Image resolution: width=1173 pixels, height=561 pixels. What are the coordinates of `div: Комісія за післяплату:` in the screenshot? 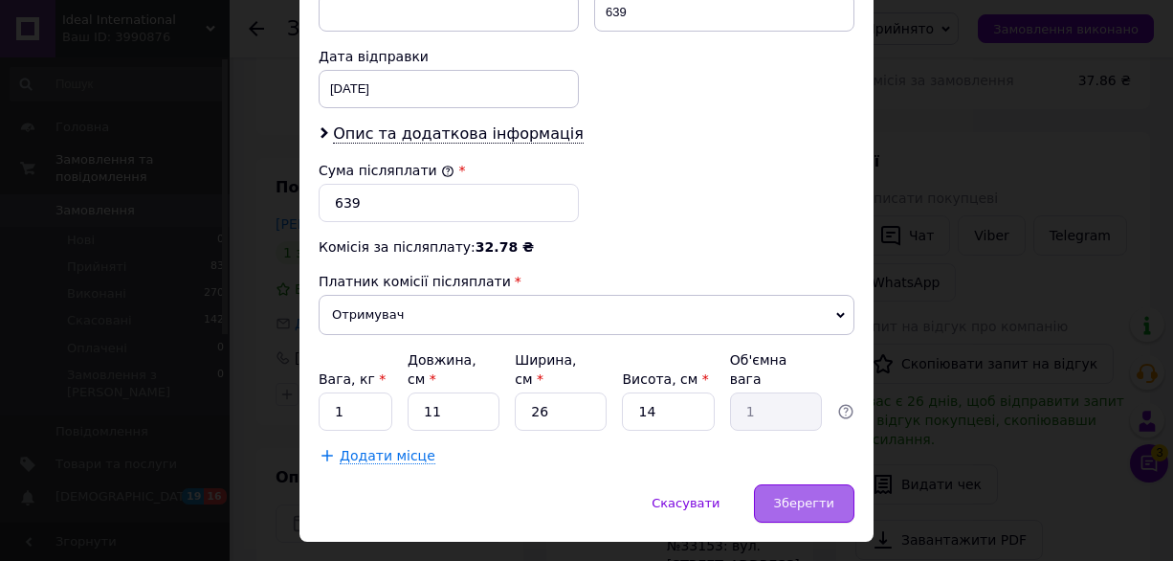 It's located at (587, 247).